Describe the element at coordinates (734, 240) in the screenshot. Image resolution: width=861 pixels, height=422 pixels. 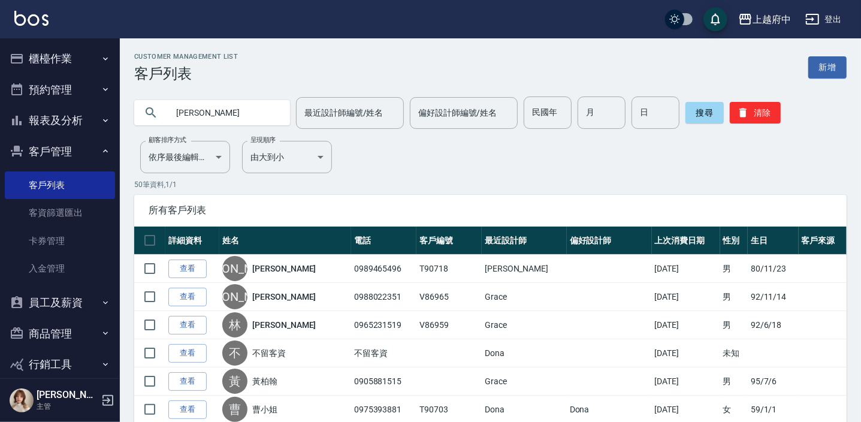
I see `th: 性別` at that location.